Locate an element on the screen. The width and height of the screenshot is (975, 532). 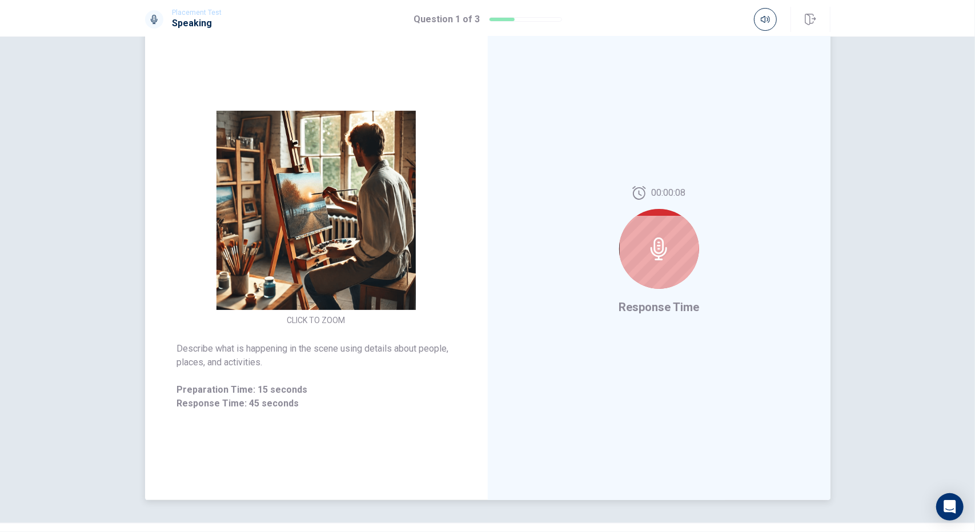
button: CLICK TO ZOOM is located at coordinates (316, 320).